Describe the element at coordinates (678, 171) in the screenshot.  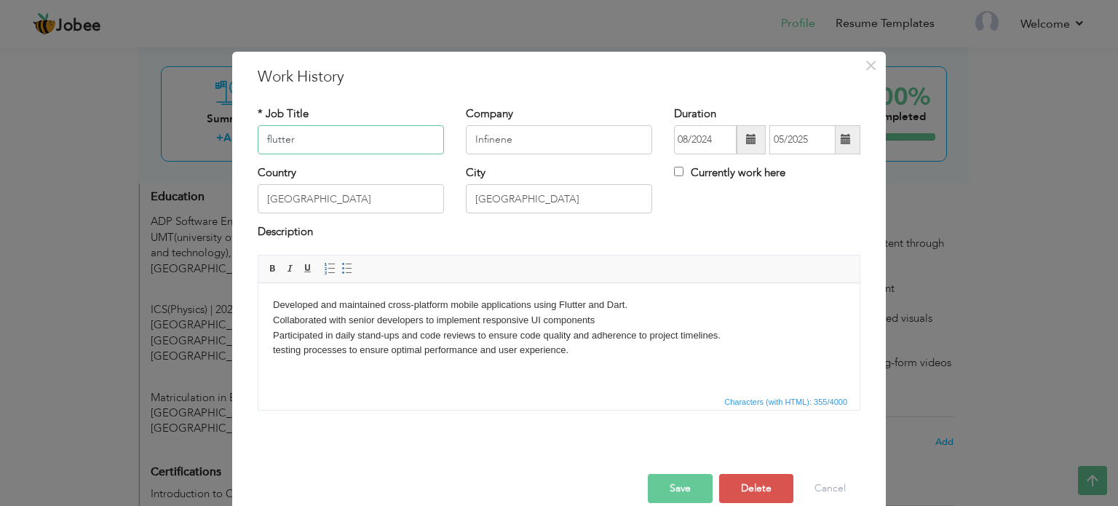
I see `input: Currently work here` at that location.